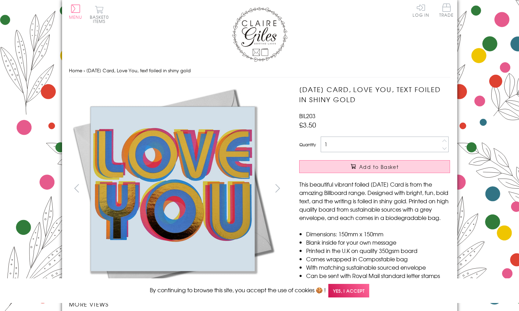 This screenshot has height=311, width=519. I want to click on span: 0 items, so click(101, 19).